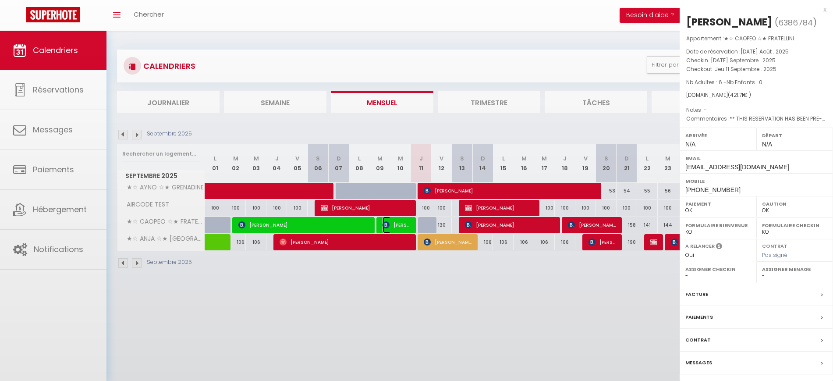 This screenshot has height=381, width=833. What do you see at coordinates (20, 17) in the screenshot?
I see `button: Ouvrir le widget de chat LiveChat` at bounding box center [20, 17].